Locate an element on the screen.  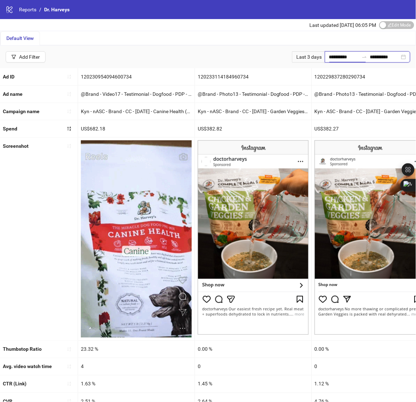
img: Screenshot 120230954094600734 is located at coordinates (136, 239).